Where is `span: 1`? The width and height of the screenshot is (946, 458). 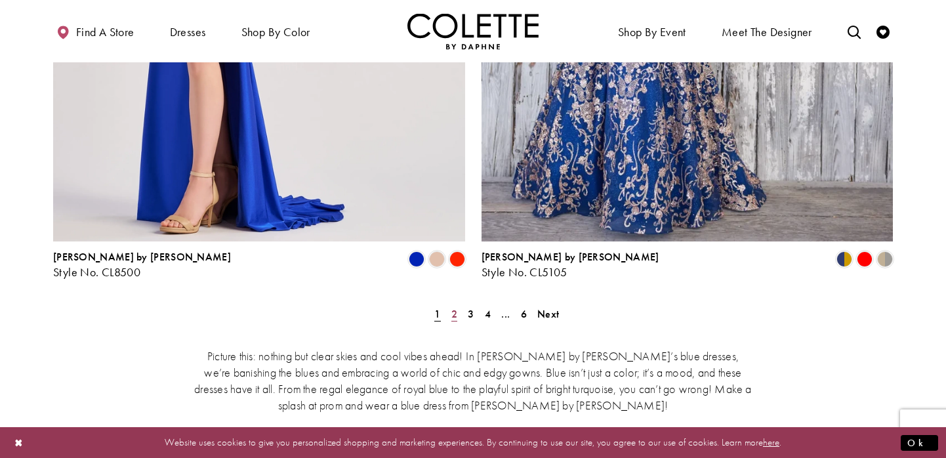
span: 1 is located at coordinates (437, 314).